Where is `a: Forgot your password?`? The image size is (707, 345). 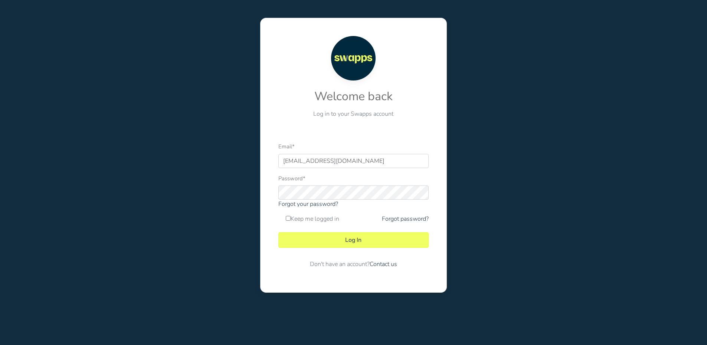
a: Forgot your password? is located at coordinates (308, 204).